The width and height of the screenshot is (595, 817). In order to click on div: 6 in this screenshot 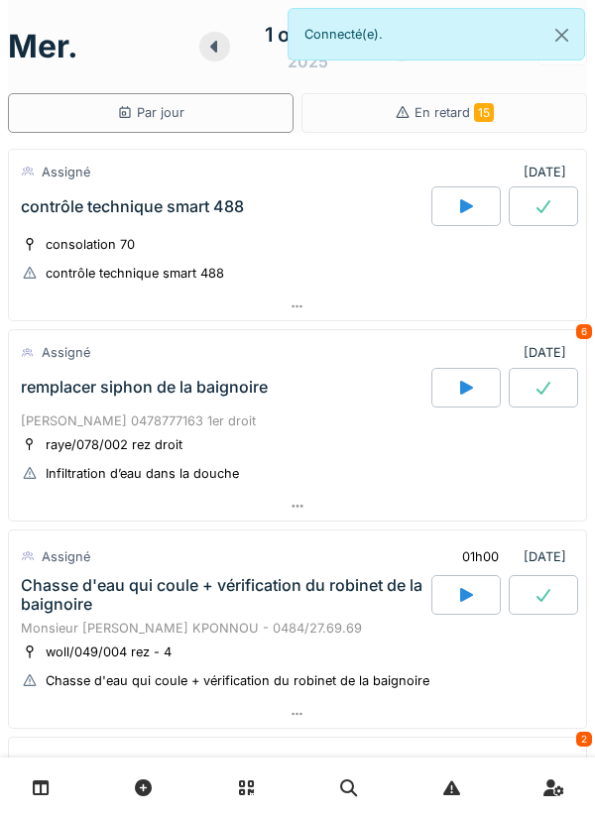, I will do `click(584, 331)`.